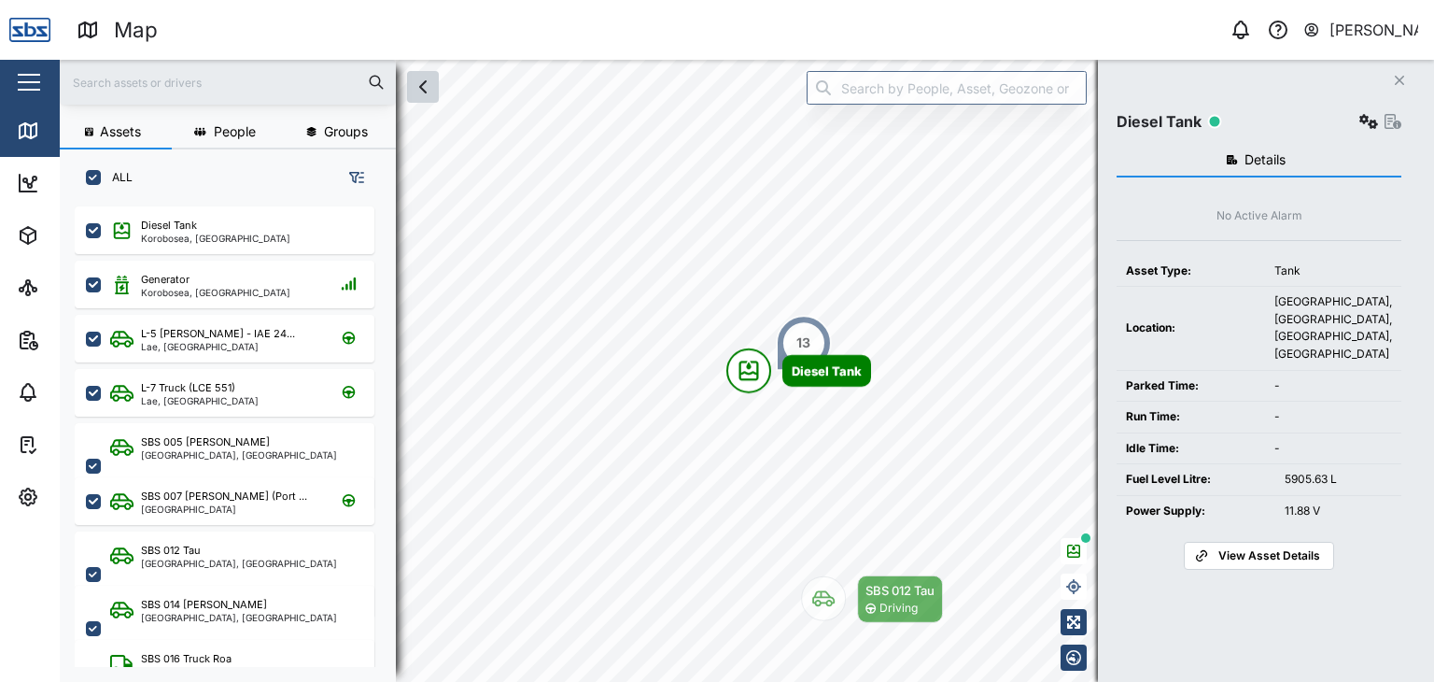  Describe the element at coordinates (747, 371) in the screenshot. I see `canvas: Map` at that location.